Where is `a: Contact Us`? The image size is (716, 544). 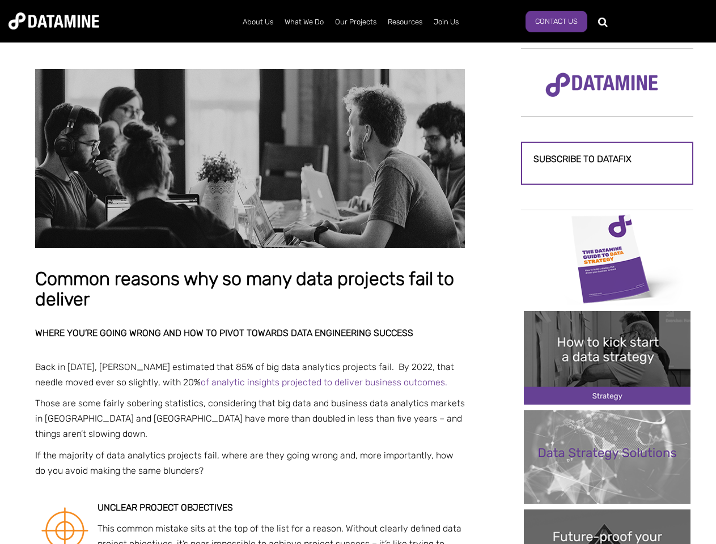
a: Contact Us is located at coordinates (556, 22).